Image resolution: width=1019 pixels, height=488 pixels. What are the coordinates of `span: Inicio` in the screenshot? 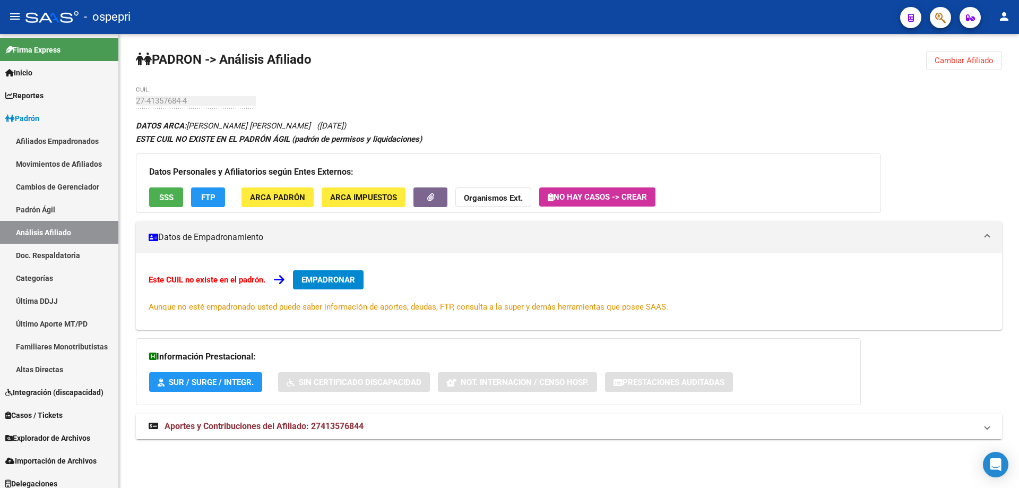 It's located at (19, 73).